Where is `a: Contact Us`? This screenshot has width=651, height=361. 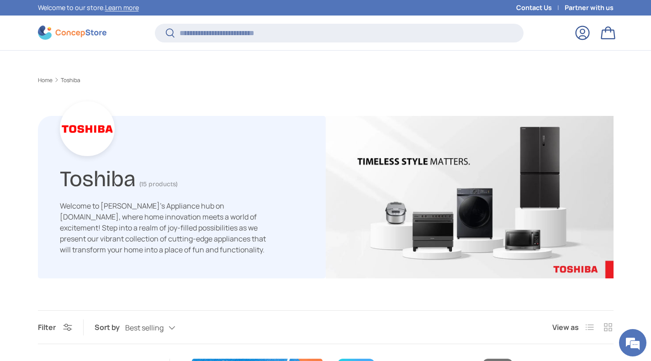
a: Contact Us is located at coordinates (540, 8).